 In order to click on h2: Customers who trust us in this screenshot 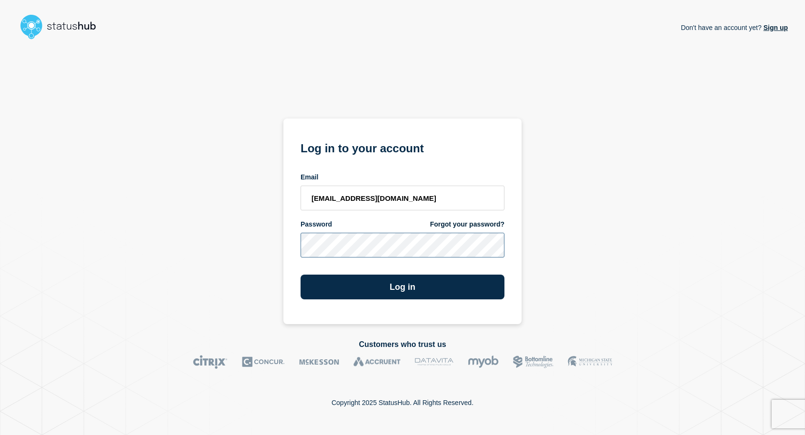, I will do `click(402, 345)`.